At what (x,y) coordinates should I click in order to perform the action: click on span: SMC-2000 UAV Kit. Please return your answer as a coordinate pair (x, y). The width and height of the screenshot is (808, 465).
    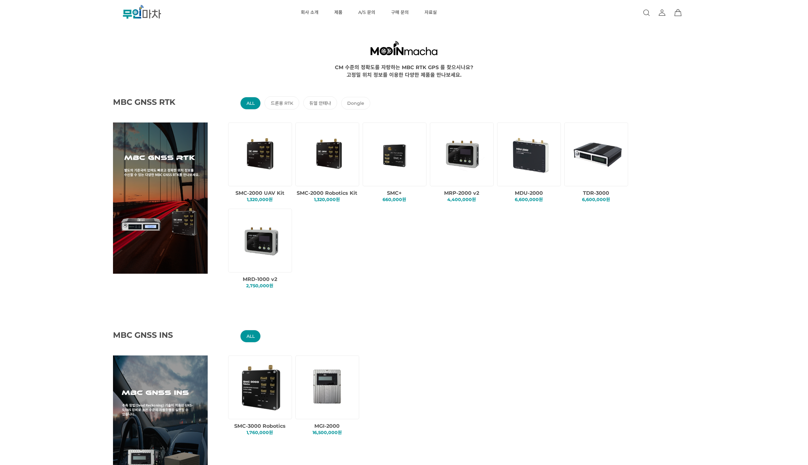
    Looking at the image, I should click on (260, 193).